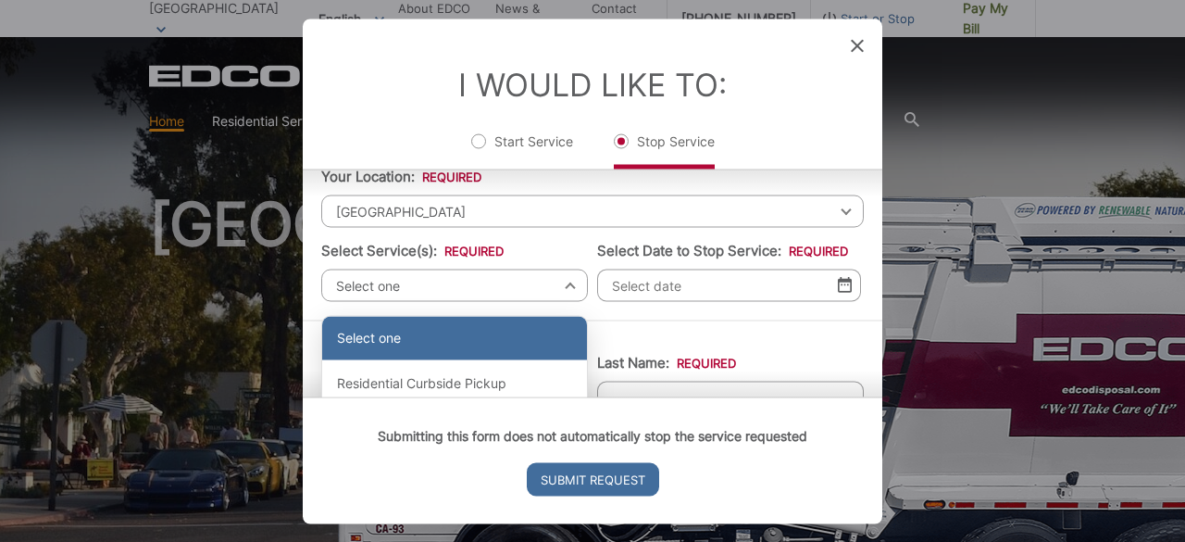 Image resolution: width=1185 pixels, height=542 pixels. Describe the element at coordinates (455, 284) in the screenshot. I see `span: Select one` at that location.